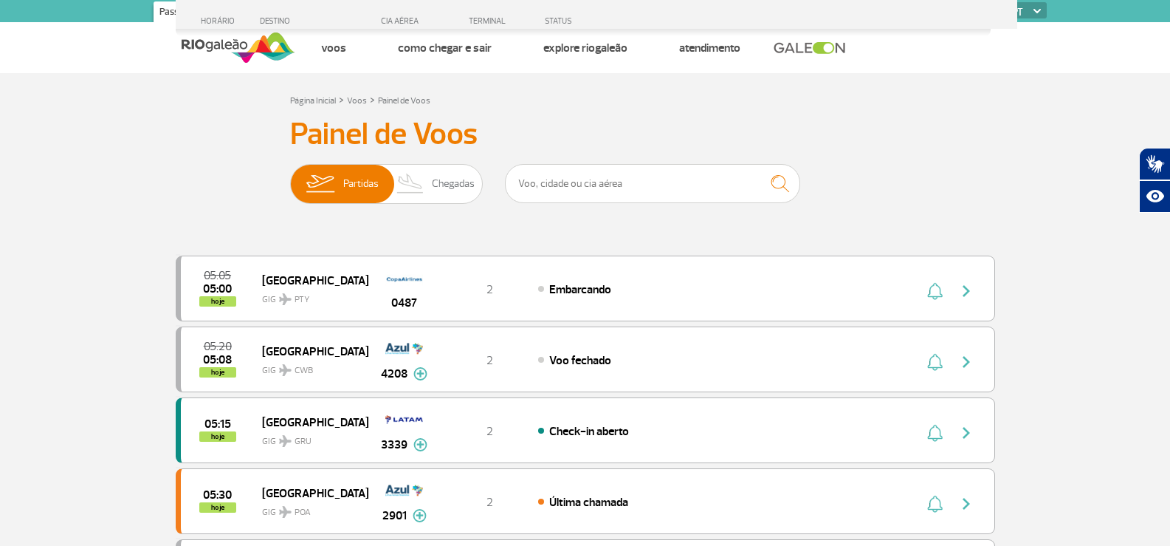 Image resolution: width=1170 pixels, height=546 pixels. Describe the element at coordinates (217, 360) in the screenshot. I see `span: 2025-08-28 05:08:37` at that location.